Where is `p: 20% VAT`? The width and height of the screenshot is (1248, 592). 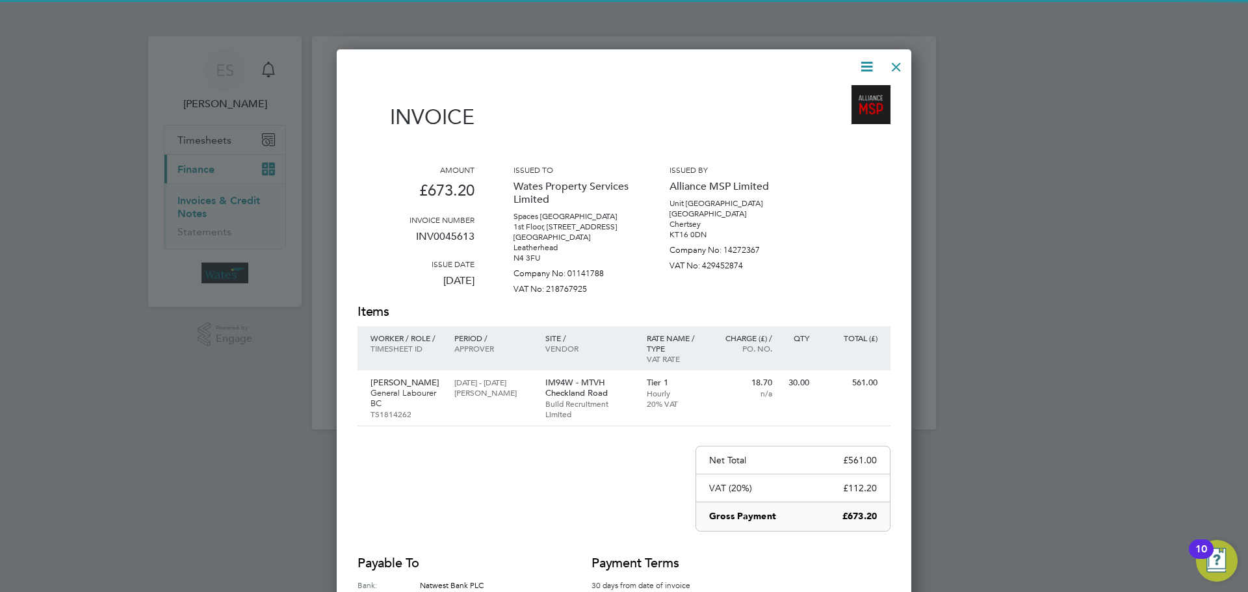
p: 20% VAT is located at coordinates (675, 404).